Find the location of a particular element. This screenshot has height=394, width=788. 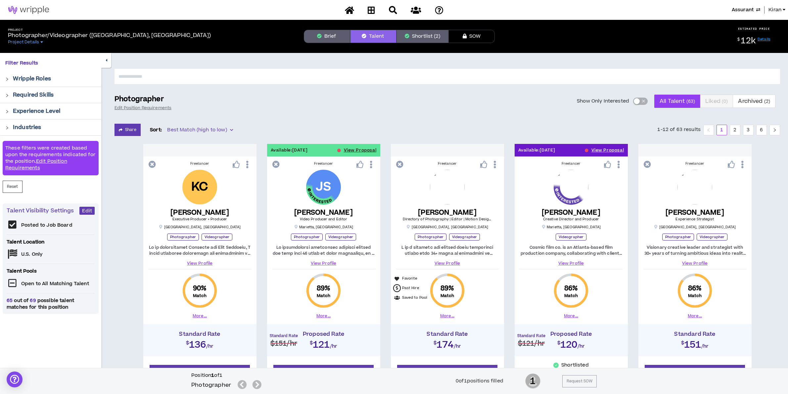

span: 1 is located at coordinates (533, 381).